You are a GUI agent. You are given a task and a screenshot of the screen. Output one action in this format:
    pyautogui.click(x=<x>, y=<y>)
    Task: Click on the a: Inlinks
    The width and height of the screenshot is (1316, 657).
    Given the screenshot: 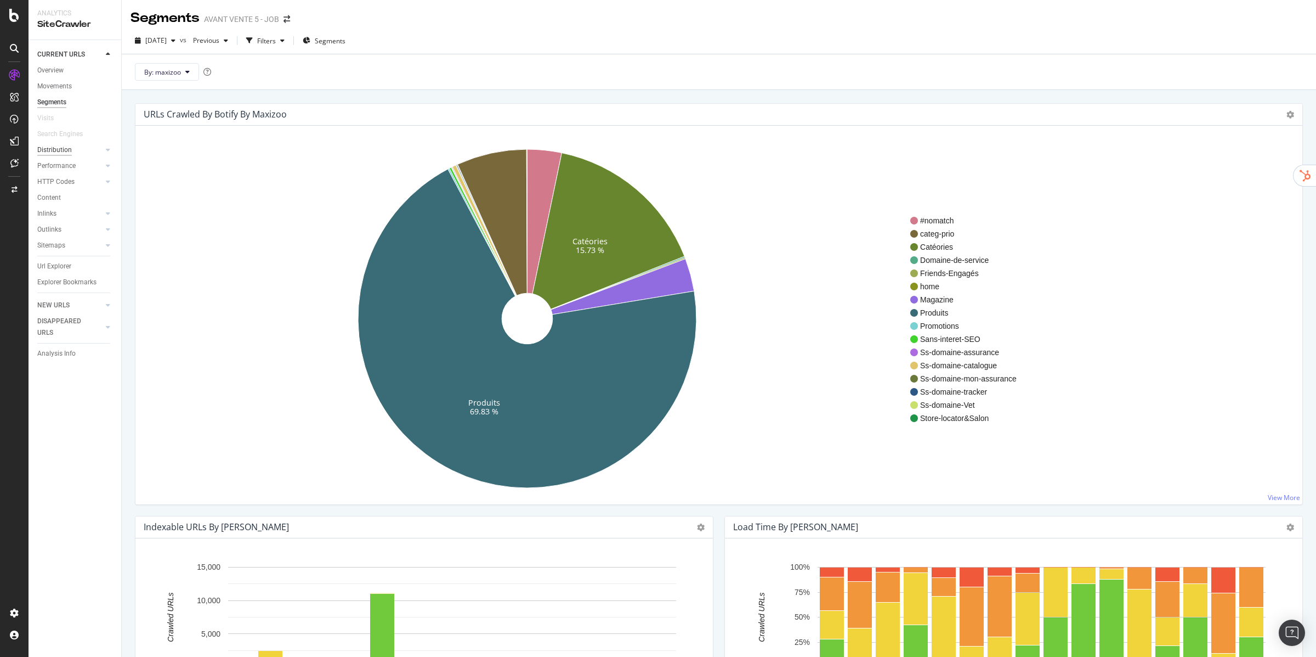 What is the action you would take?
    pyautogui.click(x=70, y=213)
    